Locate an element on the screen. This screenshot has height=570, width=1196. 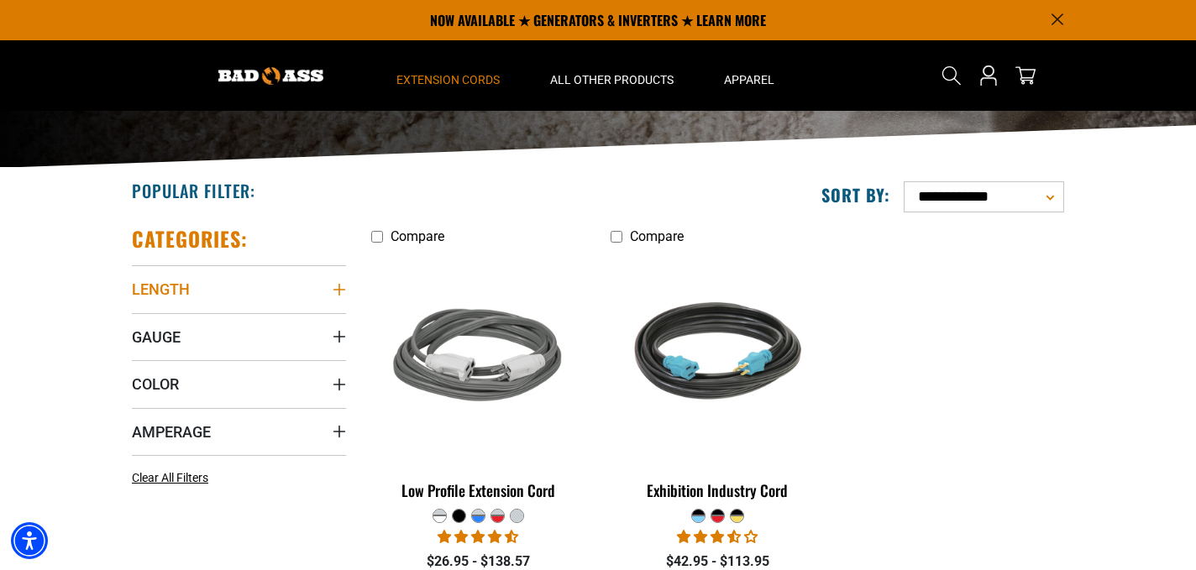
span: Extension Cords is located at coordinates (448, 80).